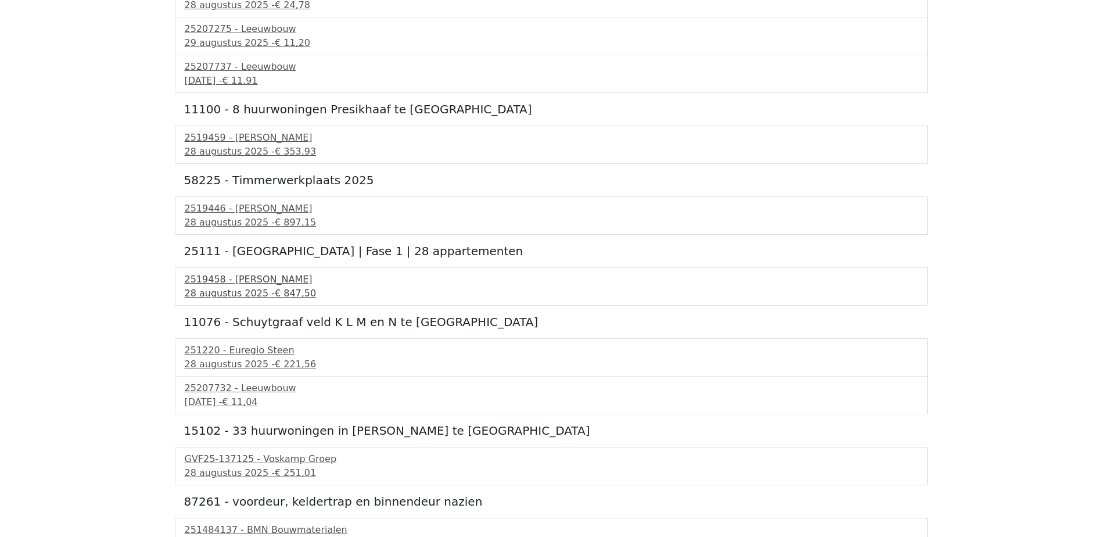  Describe the element at coordinates (295, 222) in the screenshot. I see `span: € 897,15` at that location.